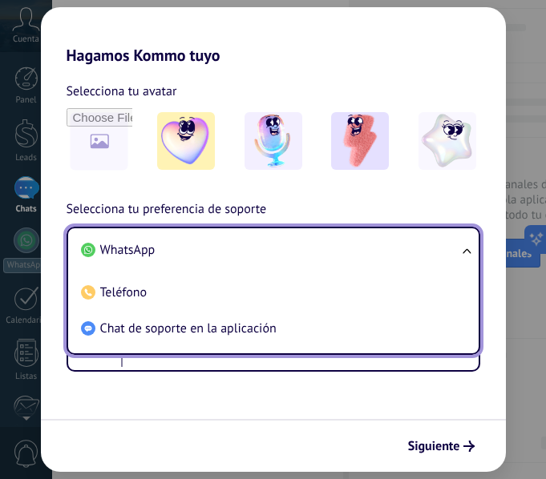 The height and width of the screenshot is (479, 546). What do you see at coordinates (273, 141) in the screenshot?
I see `img: -2.jpeg` at bounding box center [273, 141].